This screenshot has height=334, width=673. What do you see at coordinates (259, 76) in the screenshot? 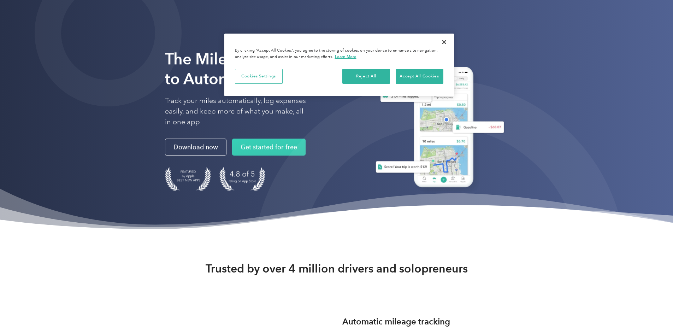
I see `button: Cookies Settings` at bounding box center [259, 76].